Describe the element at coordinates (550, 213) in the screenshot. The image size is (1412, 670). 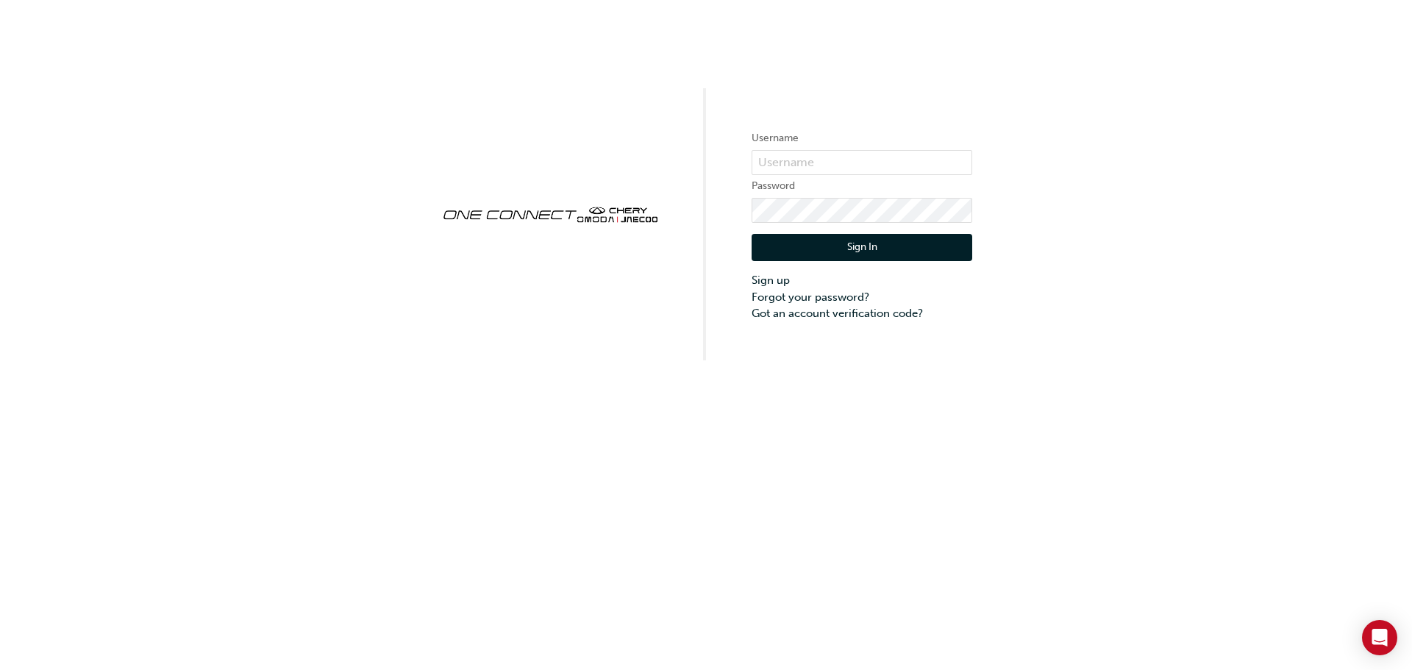
I see `img: oneconnect` at that location.